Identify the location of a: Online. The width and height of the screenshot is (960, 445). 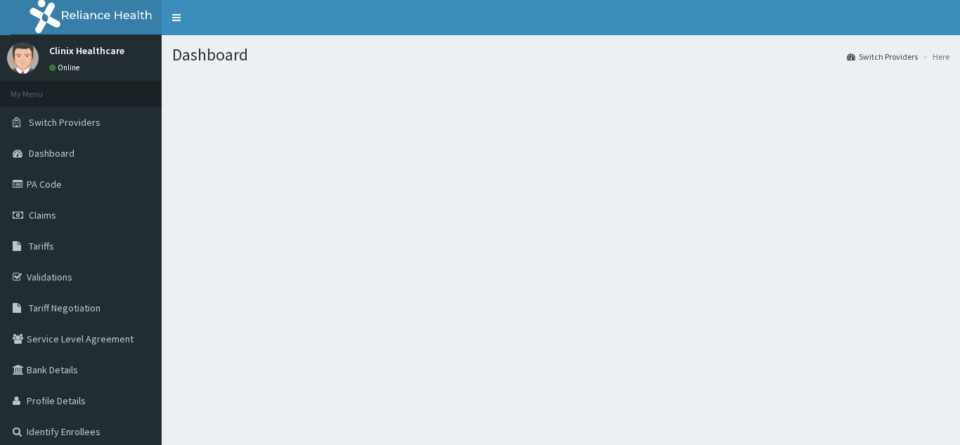
(66, 67).